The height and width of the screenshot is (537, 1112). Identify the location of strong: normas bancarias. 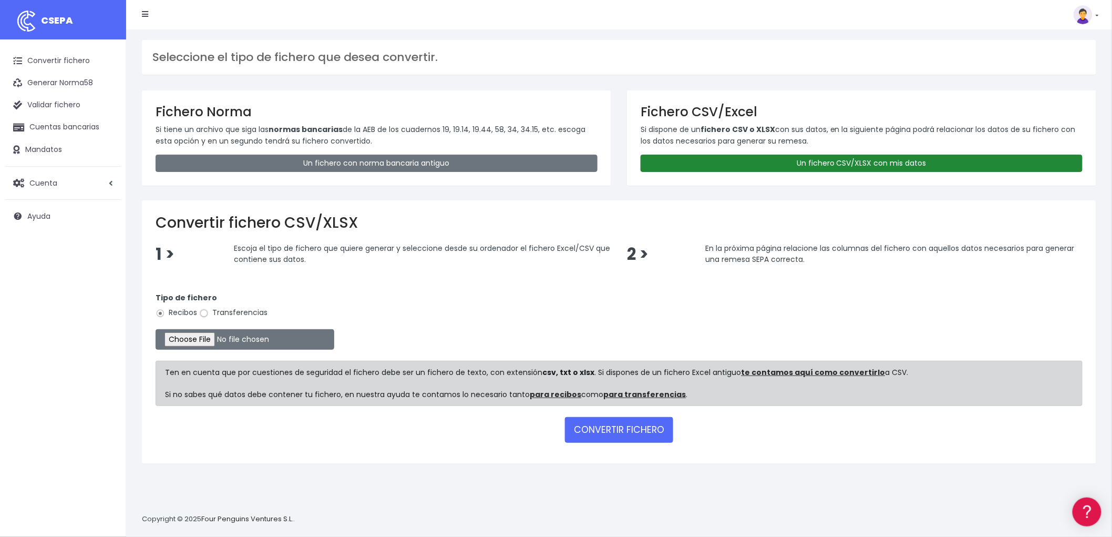
(305, 129).